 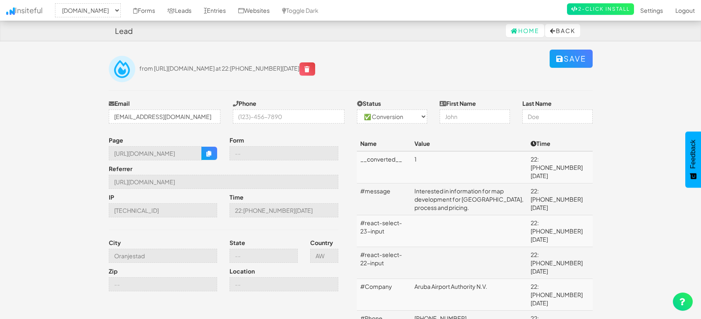 What do you see at coordinates (384, 168) in the screenshot?
I see `td: __converted__` at bounding box center [384, 168].